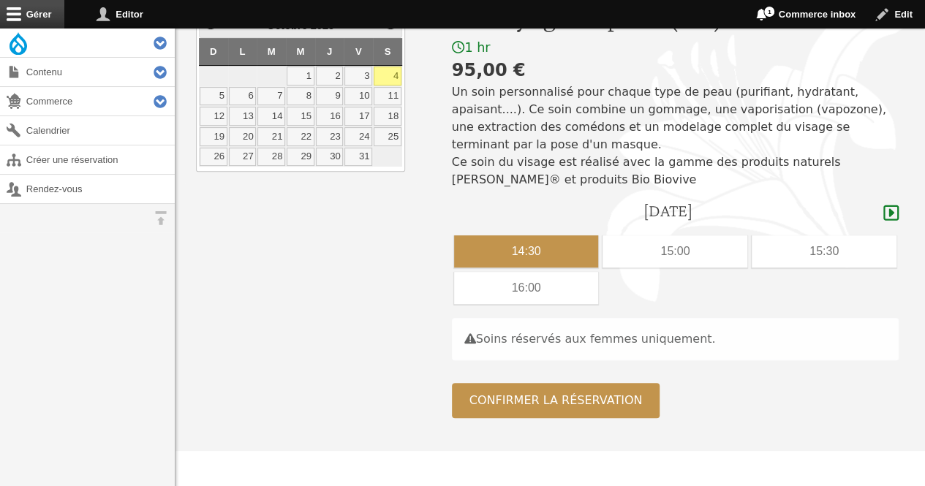 The width and height of the screenshot is (925, 486). What do you see at coordinates (300, 51) in the screenshot?
I see `span: Mercredi` at bounding box center [300, 51].